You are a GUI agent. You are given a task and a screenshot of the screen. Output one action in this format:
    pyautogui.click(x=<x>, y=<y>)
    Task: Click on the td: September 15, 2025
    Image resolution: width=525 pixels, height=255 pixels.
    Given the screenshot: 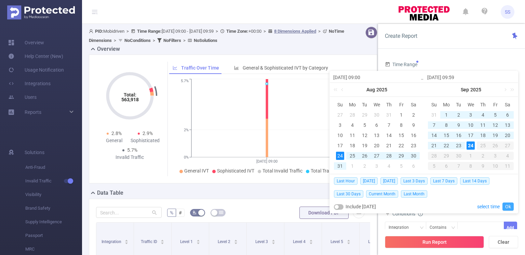 What is the action you would take?
    pyautogui.click(x=446, y=136)
    